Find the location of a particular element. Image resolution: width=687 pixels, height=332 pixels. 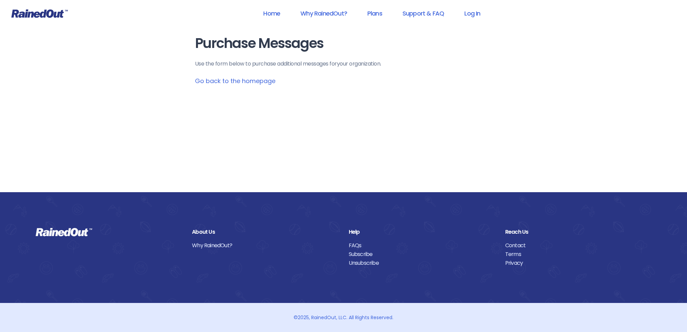

a: Terms is located at coordinates (578, 254).